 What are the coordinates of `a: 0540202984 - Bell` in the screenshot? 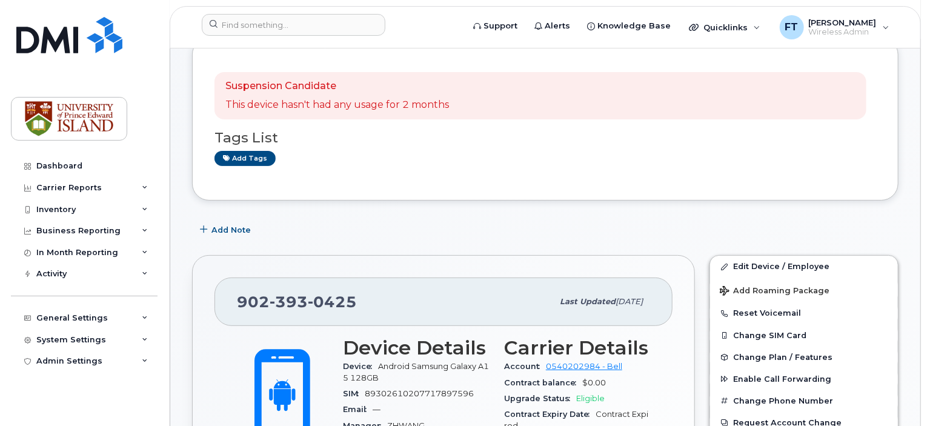 It's located at (584, 366).